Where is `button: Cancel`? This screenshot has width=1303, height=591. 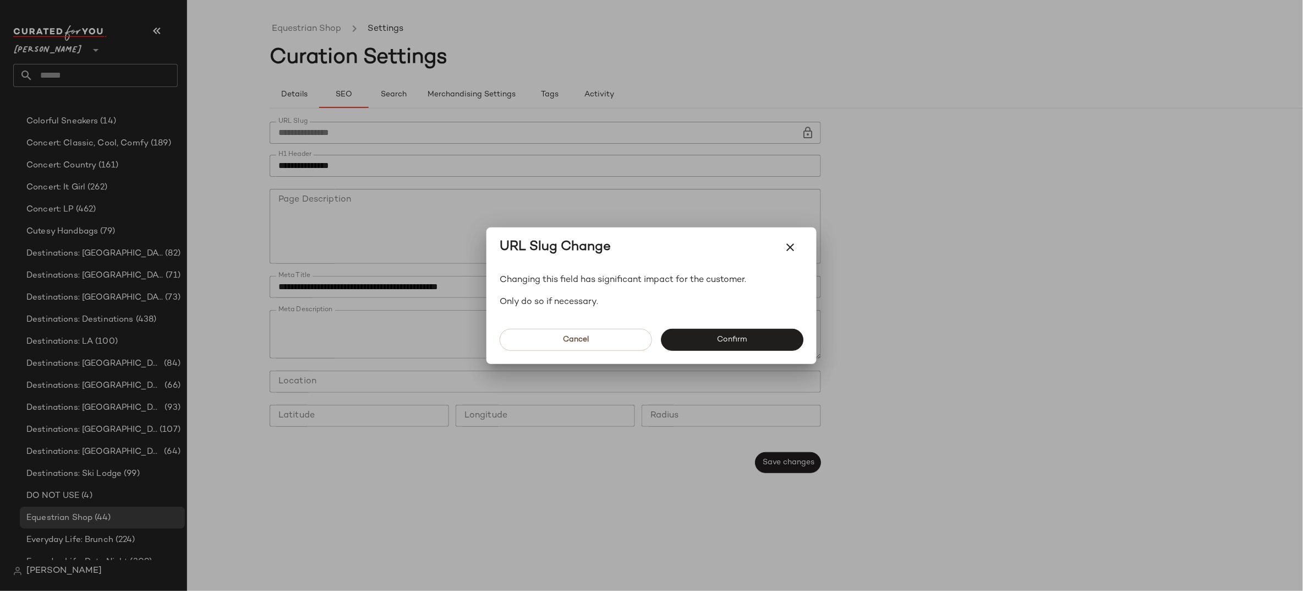
button: Cancel is located at coordinates (576, 340).